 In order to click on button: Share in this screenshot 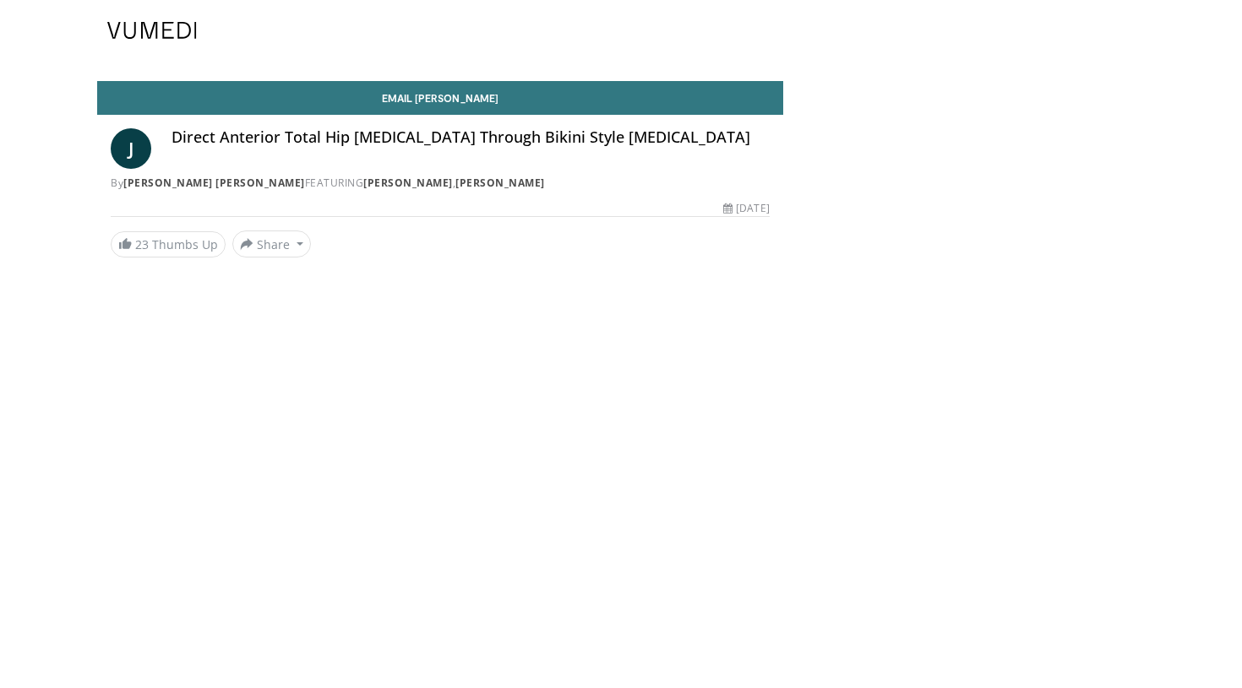, I will do `click(271, 244)`.